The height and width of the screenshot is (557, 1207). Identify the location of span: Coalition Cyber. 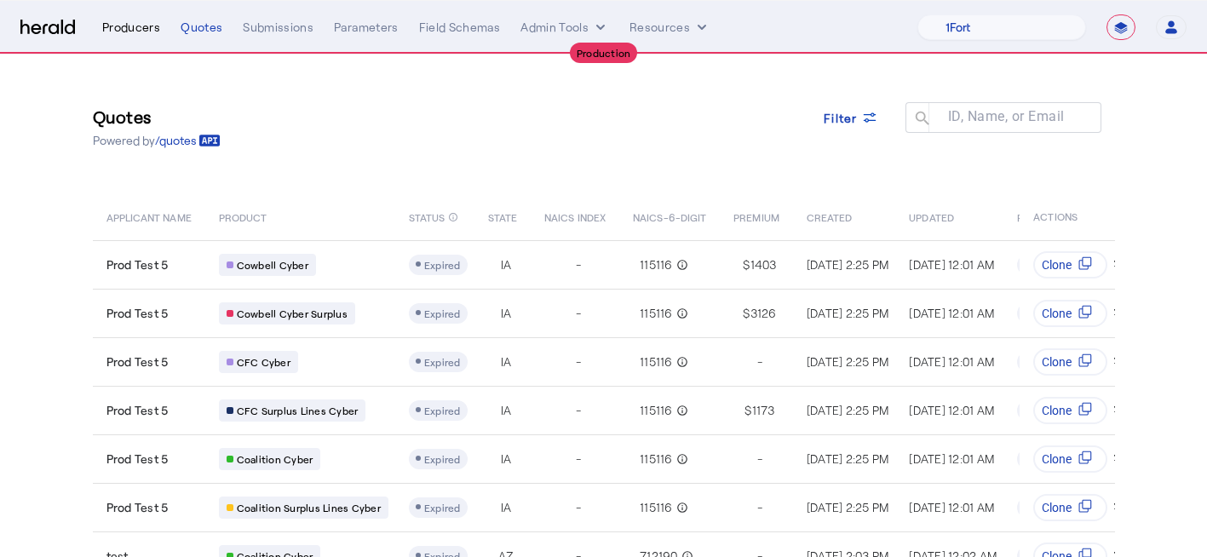
(275, 459).